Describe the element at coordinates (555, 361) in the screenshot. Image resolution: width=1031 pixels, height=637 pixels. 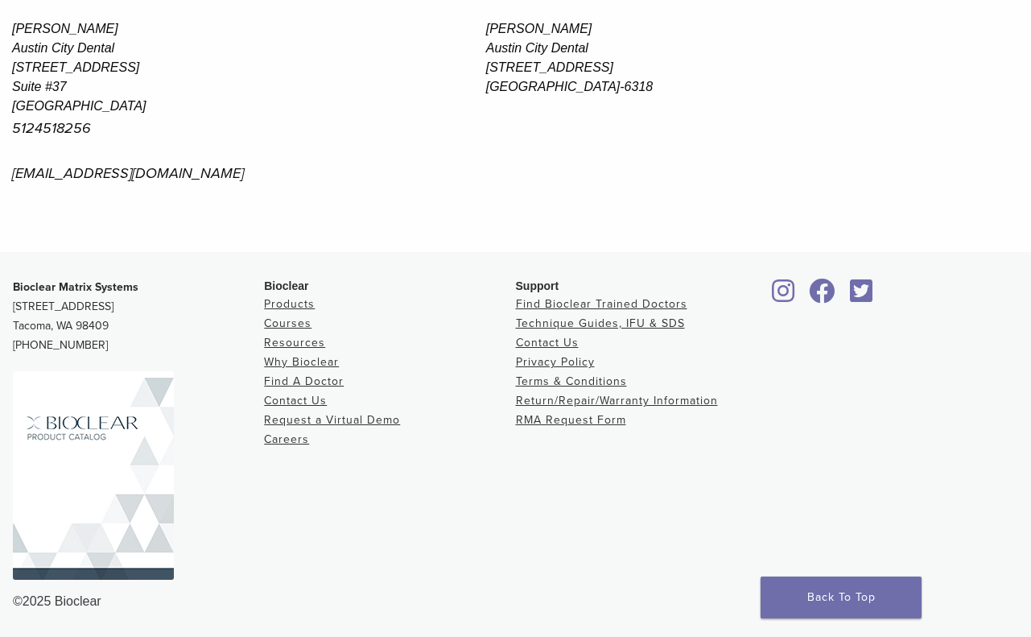
I see `a: Privacy Policy` at that location.